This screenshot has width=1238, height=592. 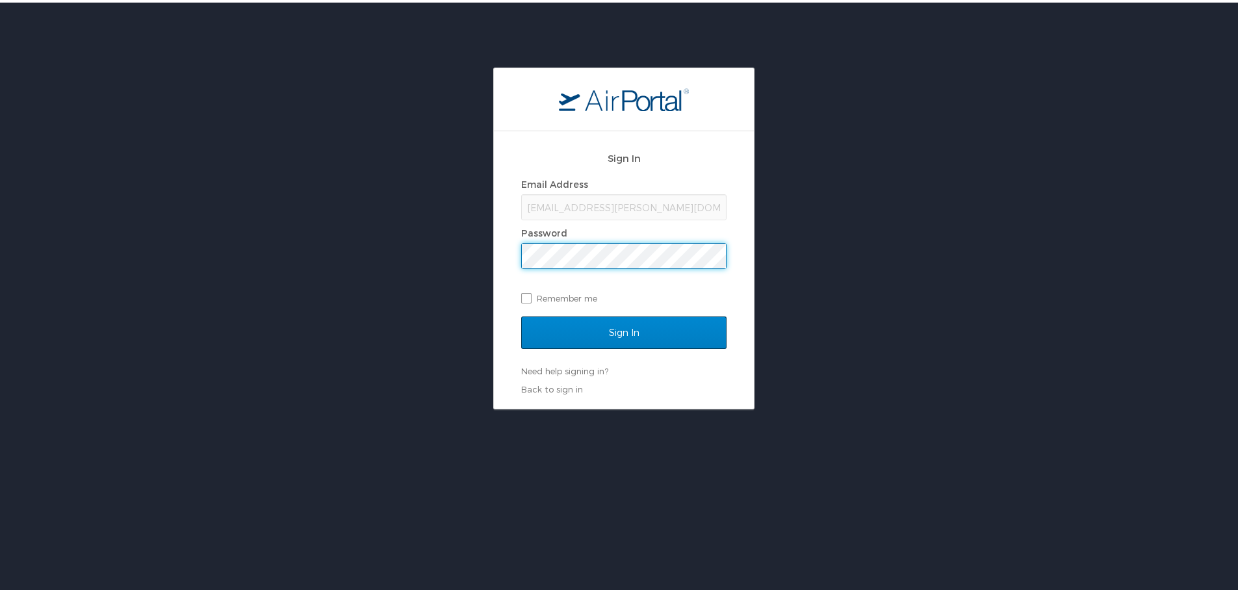 What do you see at coordinates (624, 155) in the screenshot?
I see `h2: Sign In` at bounding box center [624, 155].